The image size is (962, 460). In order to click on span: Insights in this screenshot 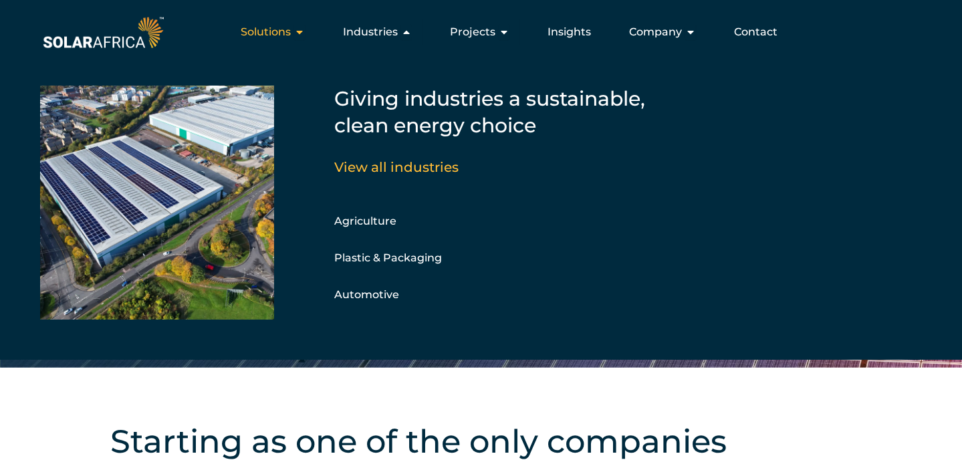, I will do `click(569, 32)`.